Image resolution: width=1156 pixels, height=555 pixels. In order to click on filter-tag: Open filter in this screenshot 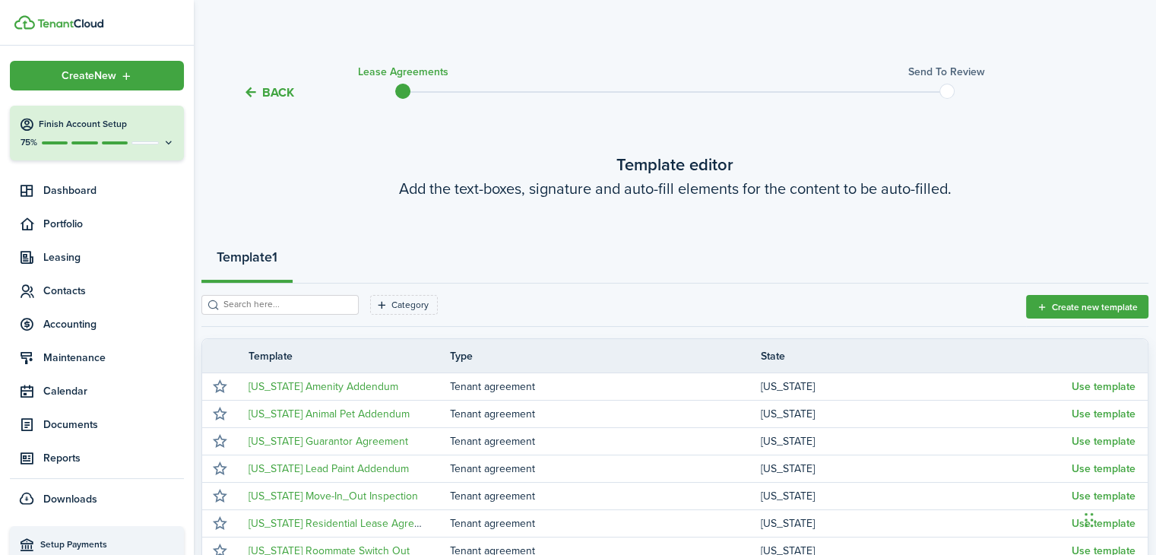, I will do `click(403, 305)`.